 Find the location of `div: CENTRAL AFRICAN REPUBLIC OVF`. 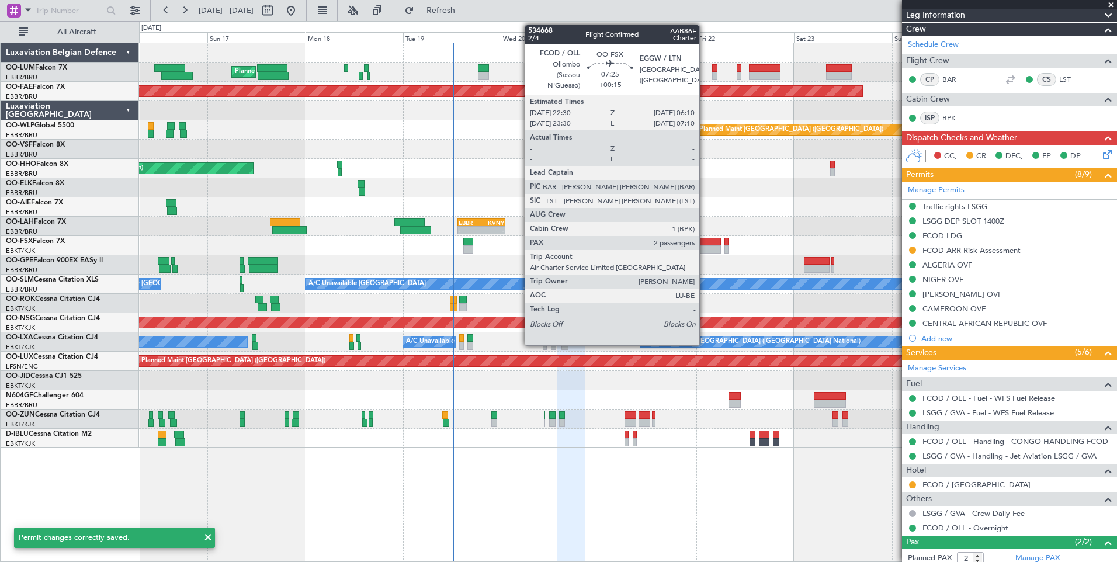

div: CENTRAL AFRICAN REPUBLIC OVF is located at coordinates (984, 323).